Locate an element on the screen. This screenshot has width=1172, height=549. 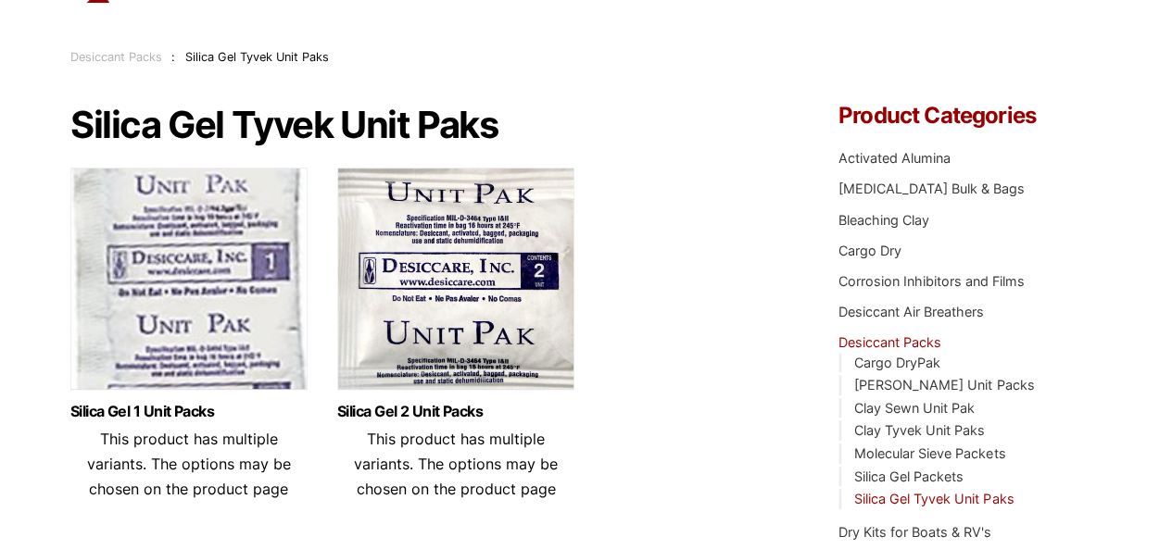
a: Activated Alumina is located at coordinates (894, 158).